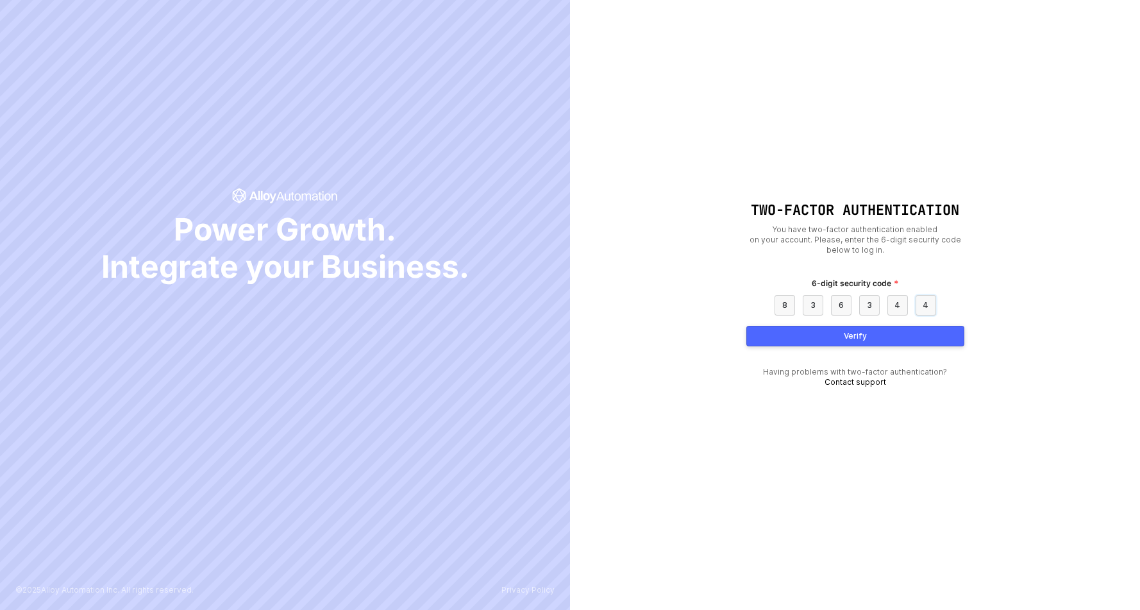 Image resolution: width=1140 pixels, height=610 pixels. Describe the element at coordinates (856, 283) in the screenshot. I see `label: 6-digit security code` at that location.